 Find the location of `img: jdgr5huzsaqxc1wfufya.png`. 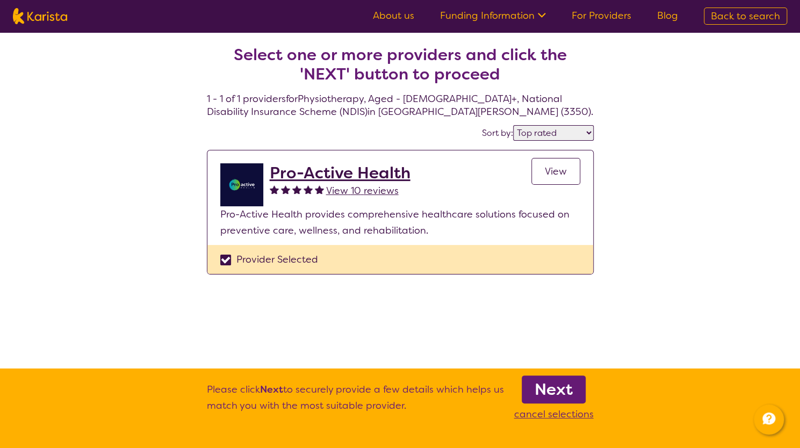

img: jdgr5huzsaqxc1wfufya.png is located at coordinates (242, 185).